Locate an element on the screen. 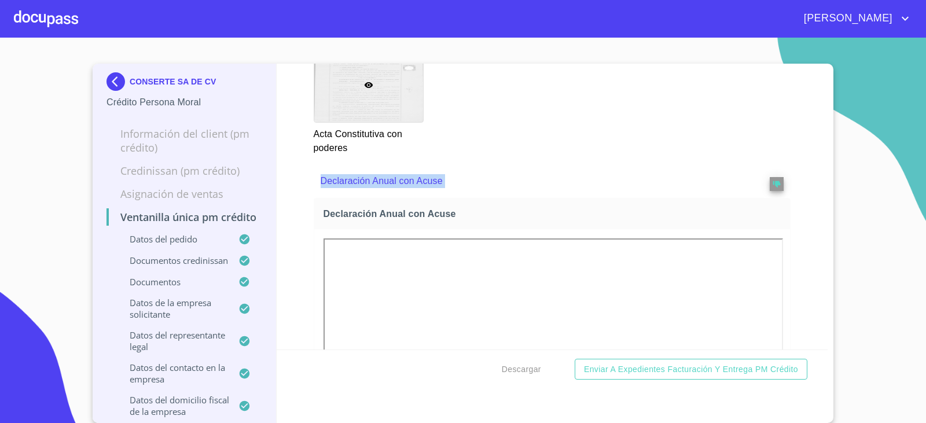  p: Declaración Anual con Acuse is located at coordinates (529, 181).